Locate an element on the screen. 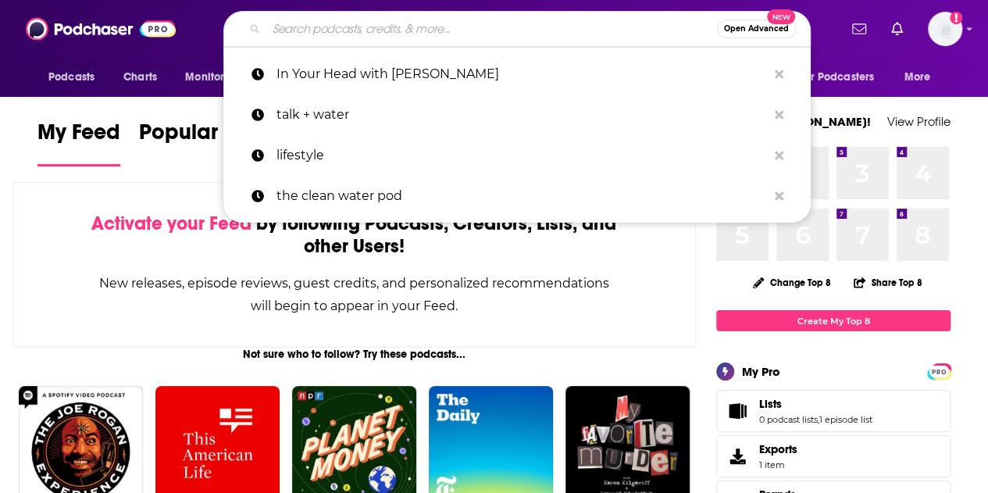 The image size is (988, 493). button: Share Top 8 is located at coordinates (888, 282).